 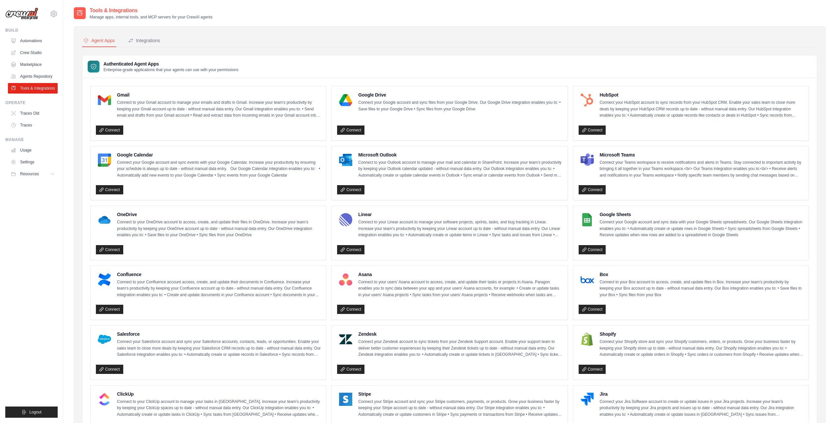 What do you see at coordinates (104, 339) in the screenshot?
I see `img: Salesforce Logo` at bounding box center [104, 339].